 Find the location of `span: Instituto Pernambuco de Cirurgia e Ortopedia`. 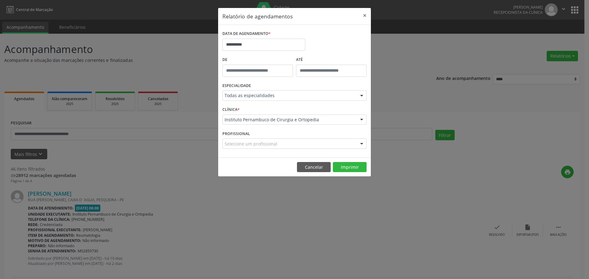

span: Instituto Pernambuco de Cirurgia e Ortopedia is located at coordinates (289, 120).